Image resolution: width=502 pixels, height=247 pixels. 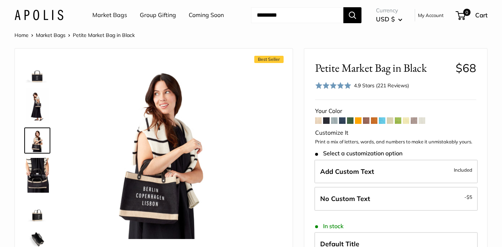 I want to click on img: Apolis, so click(x=39, y=15).